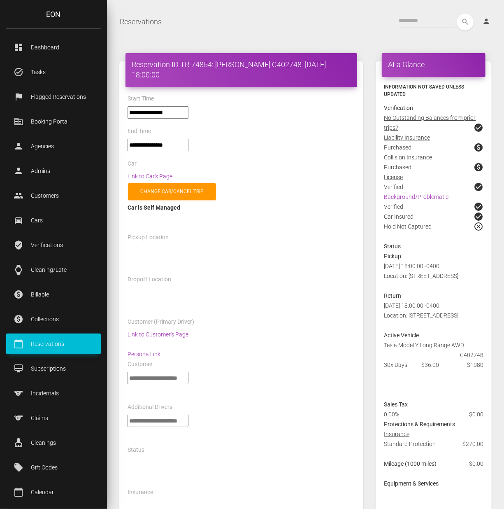 This screenshot has height=509, width=504. What do you see at coordinates (53, 245) in the screenshot?
I see `p: Verifications` at bounding box center [53, 245].